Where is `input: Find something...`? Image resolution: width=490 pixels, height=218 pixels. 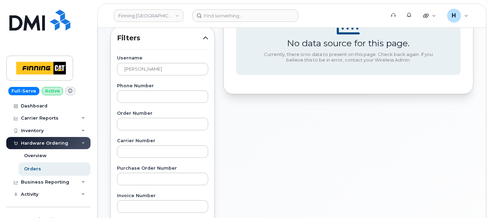 input: Find something... is located at coordinates (245, 16).